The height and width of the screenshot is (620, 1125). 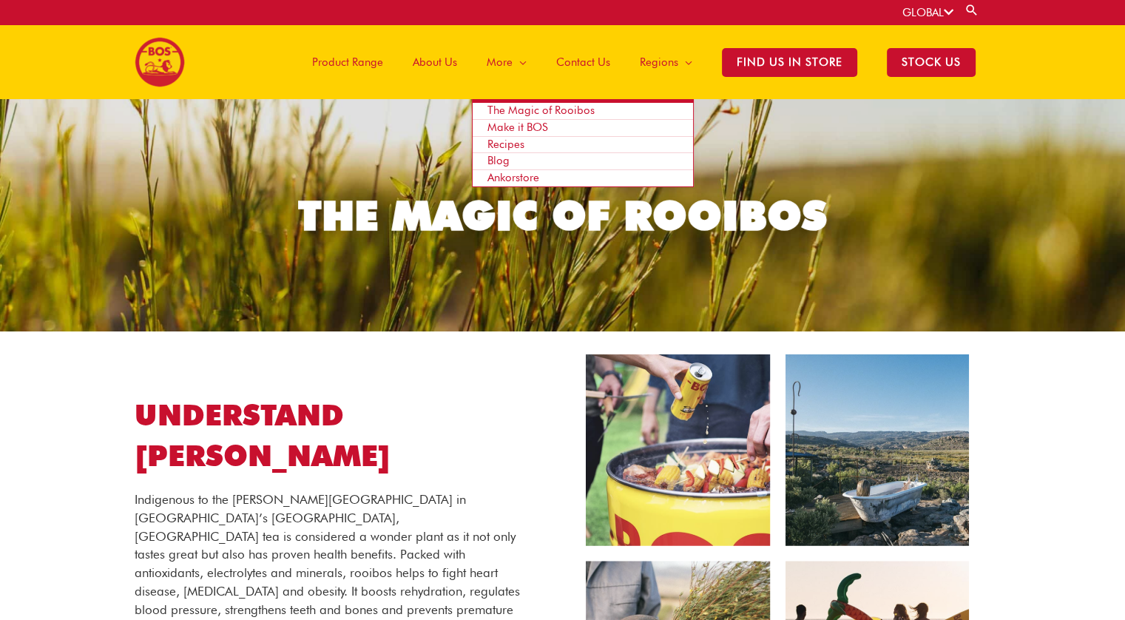 I want to click on span: The Magic of Rooibos, so click(x=541, y=110).